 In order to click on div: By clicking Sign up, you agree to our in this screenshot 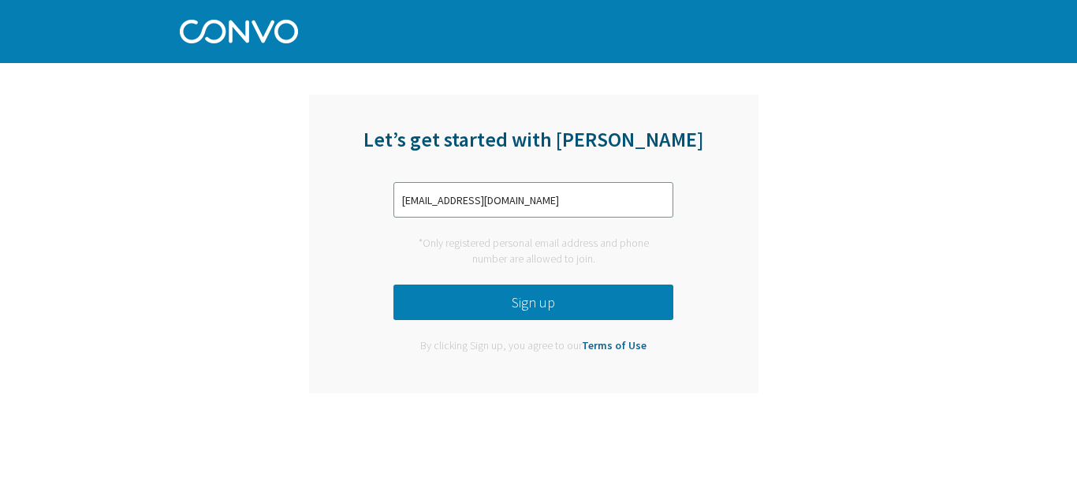, I will do `click(533, 346)`.